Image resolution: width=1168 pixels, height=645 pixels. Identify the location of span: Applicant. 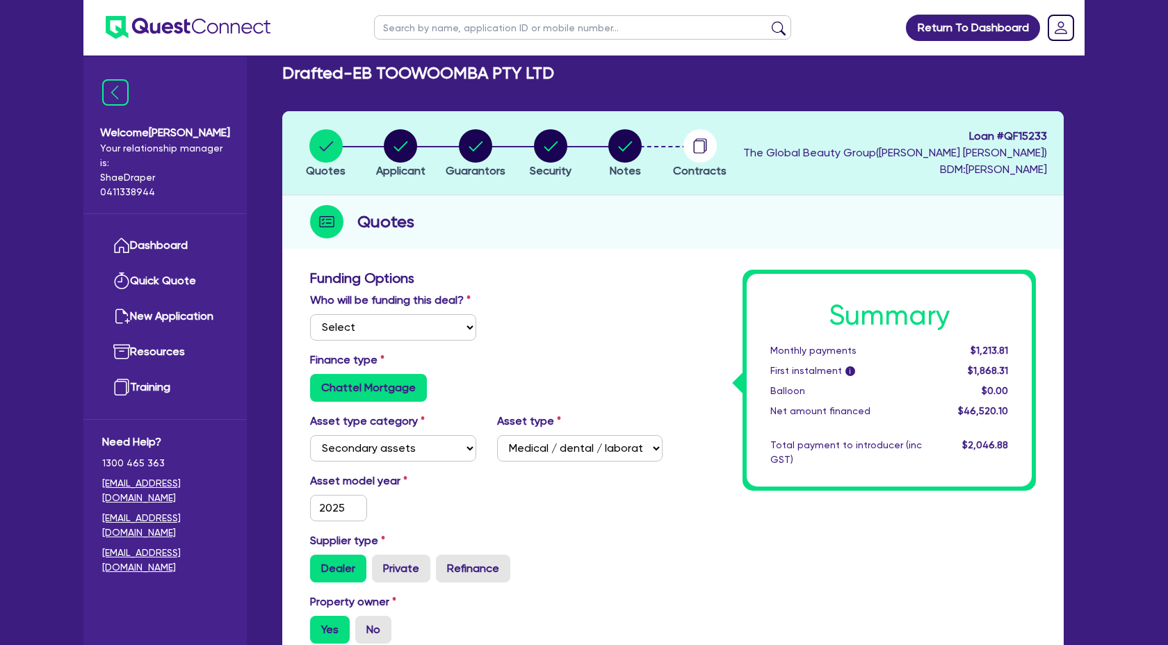
(400, 170).